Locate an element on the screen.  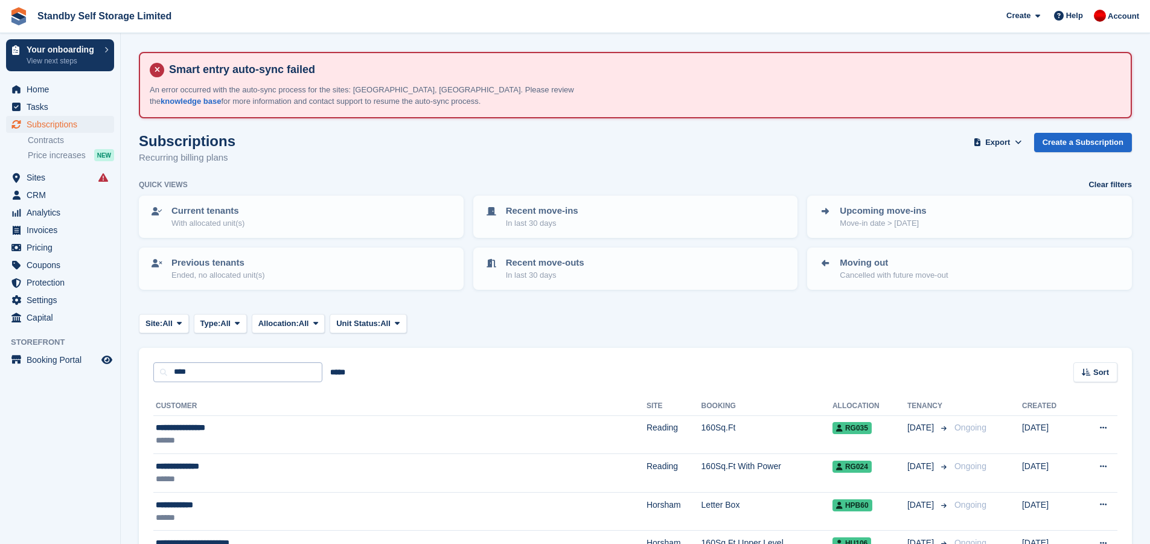
p: Moving out is located at coordinates (893, 262).